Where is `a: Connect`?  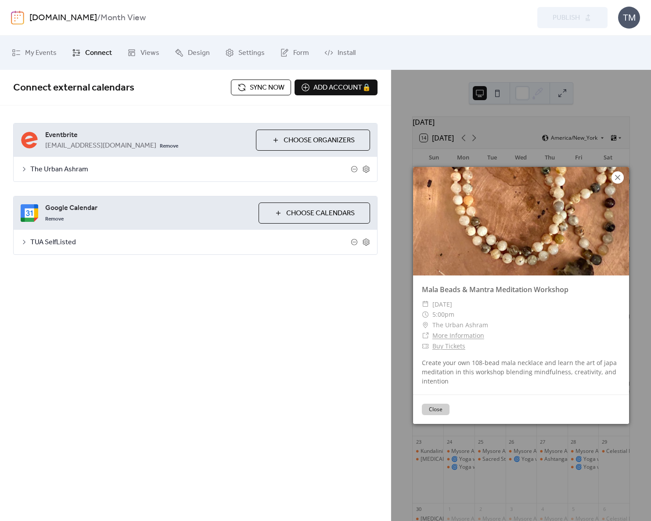
a: Connect is located at coordinates (92, 53).